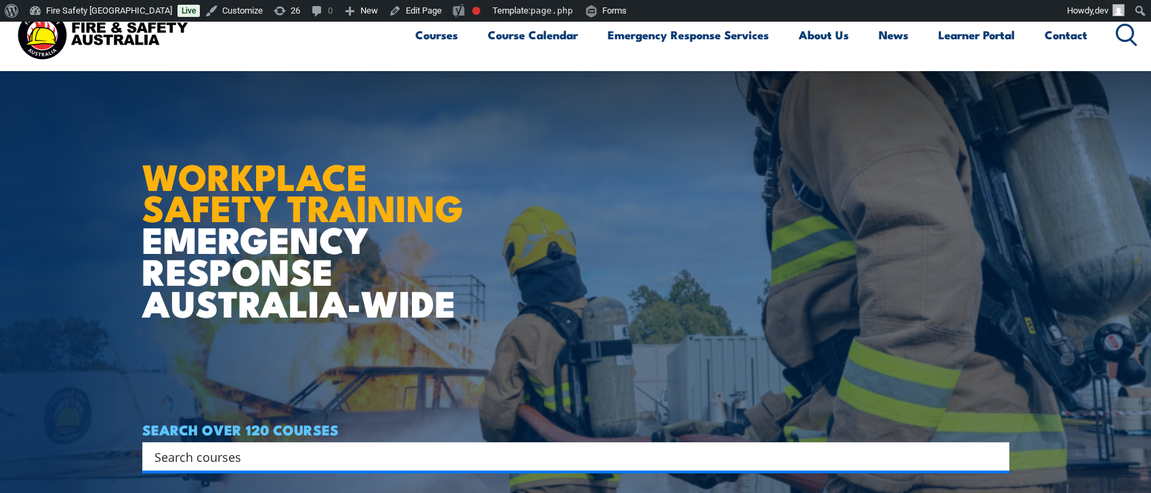 The width and height of the screenshot is (1151, 493). I want to click on button: Search magnifier button, so click(995, 457).